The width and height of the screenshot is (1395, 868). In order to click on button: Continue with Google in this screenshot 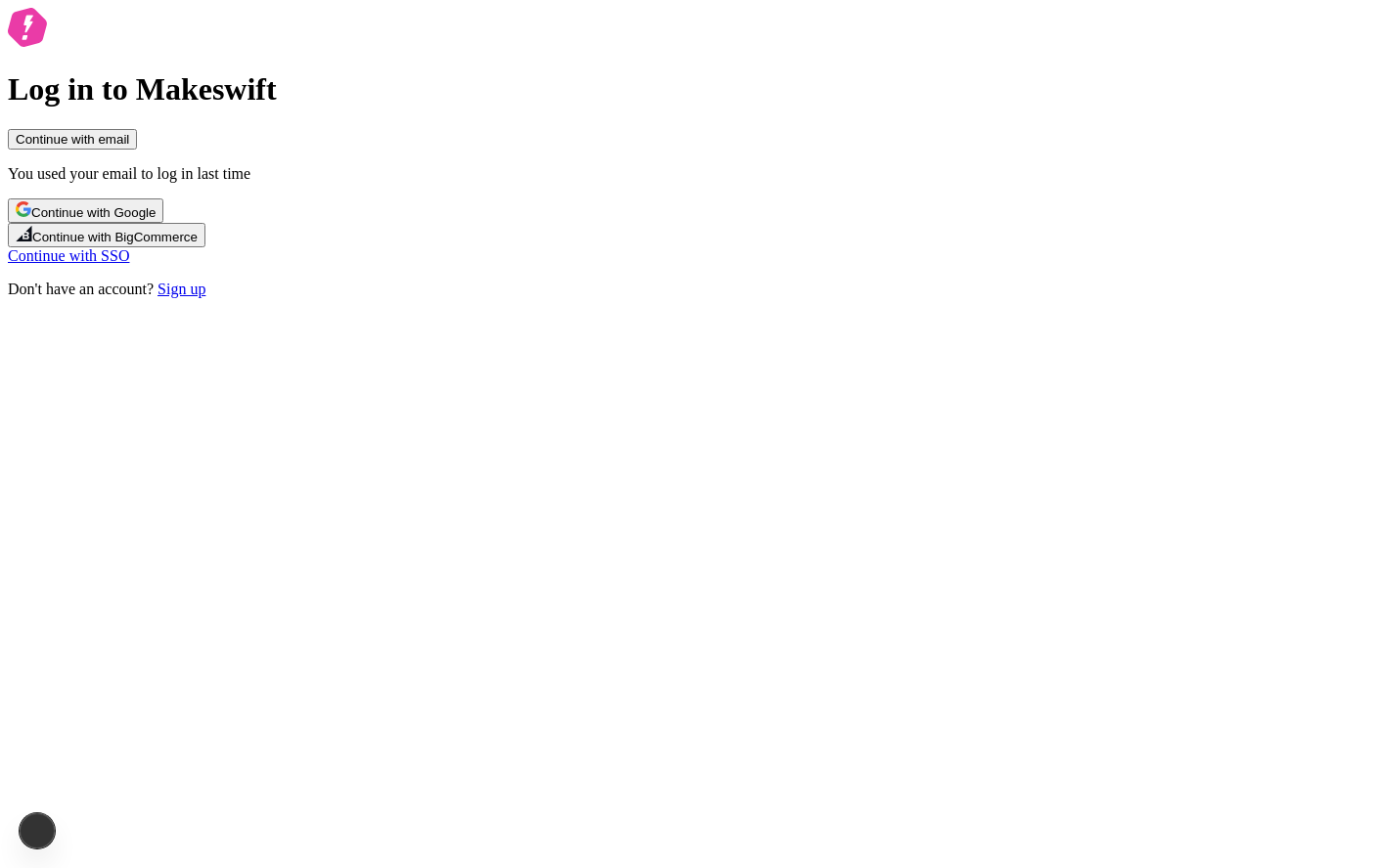, I will do `click(85, 210)`.